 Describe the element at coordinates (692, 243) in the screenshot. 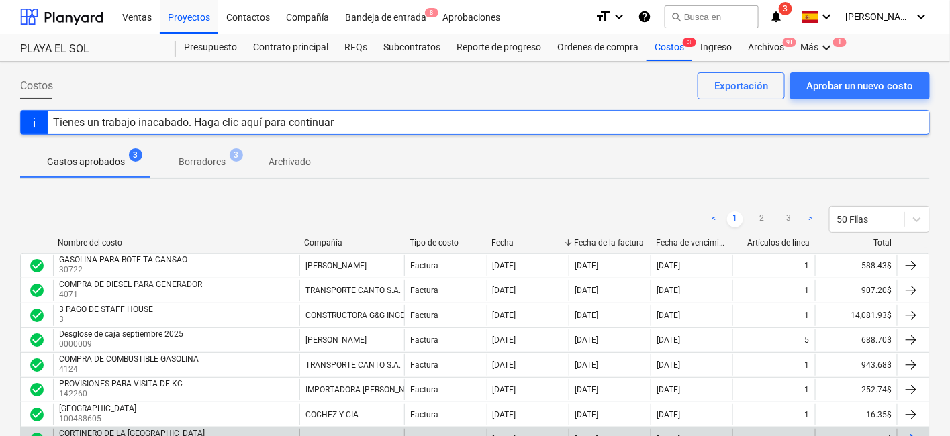

I see `div: Fecha de vencimiento` at that location.